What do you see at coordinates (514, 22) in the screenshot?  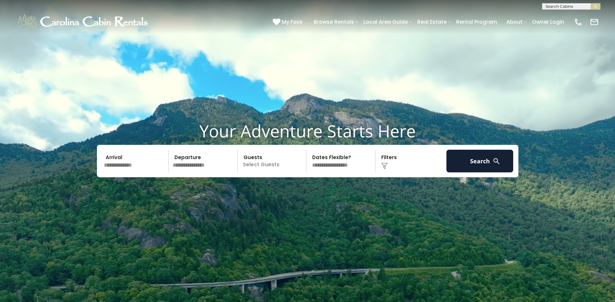 I see `a: About` at bounding box center [514, 22].